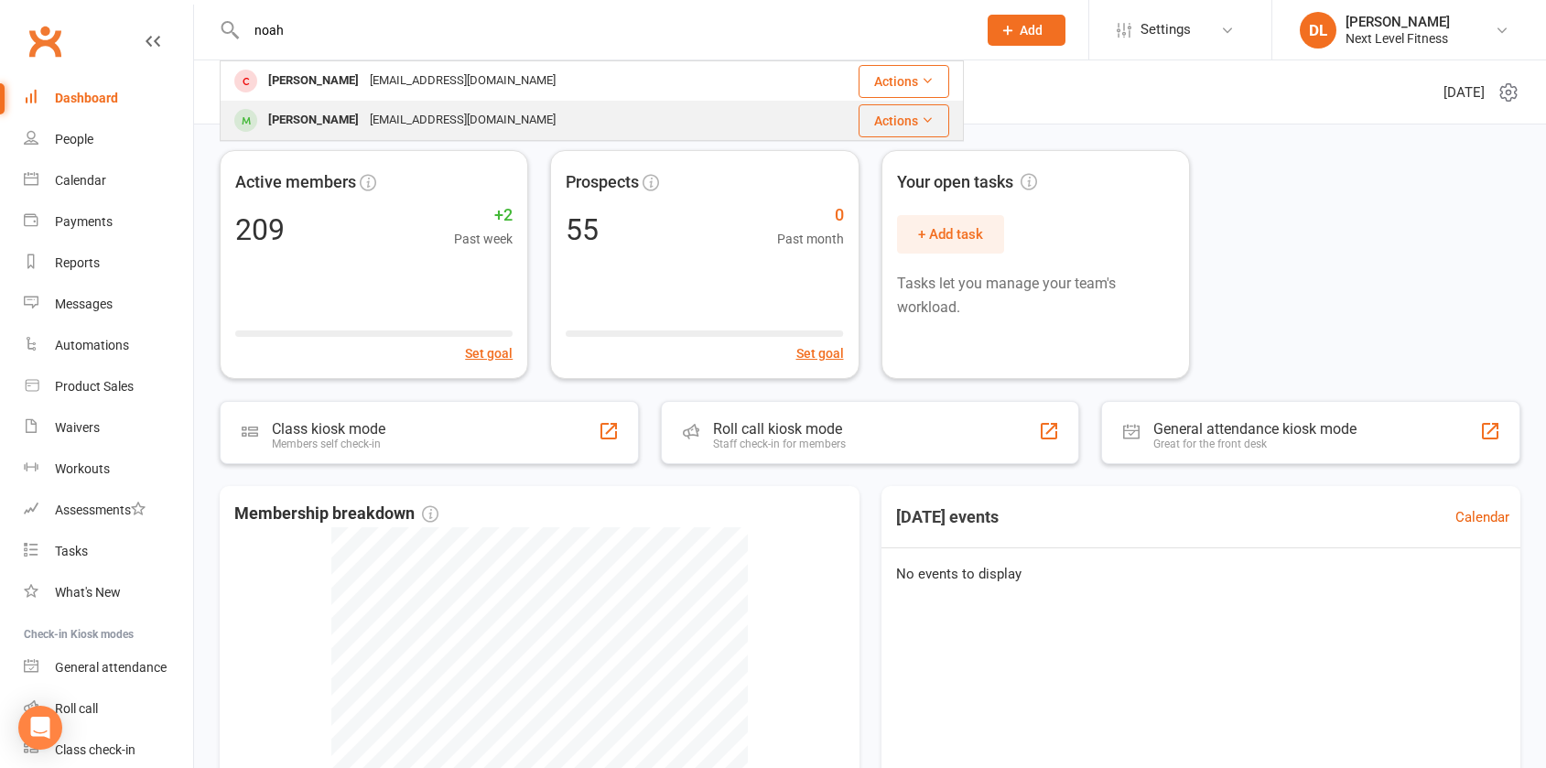 The height and width of the screenshot is (768, 1546). I want to click on div: Members self check-in, so click(329, 444).